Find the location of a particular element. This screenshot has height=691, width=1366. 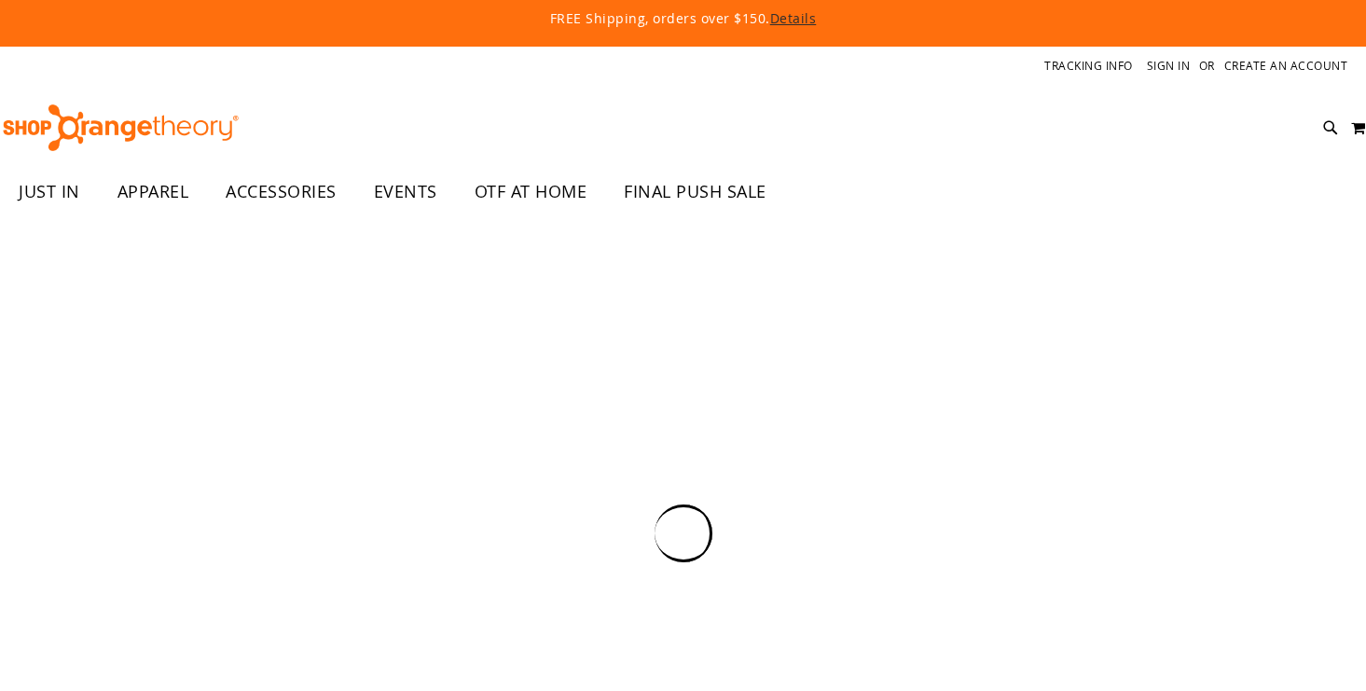

a: Create an Account is located at coordinates (1286, 65).